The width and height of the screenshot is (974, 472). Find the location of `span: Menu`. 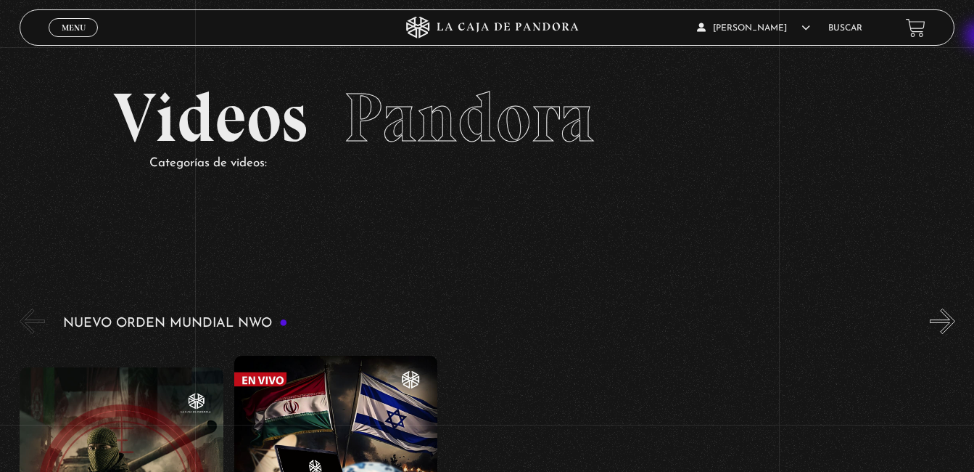

span: Menu is located at coordinates (73, 28).